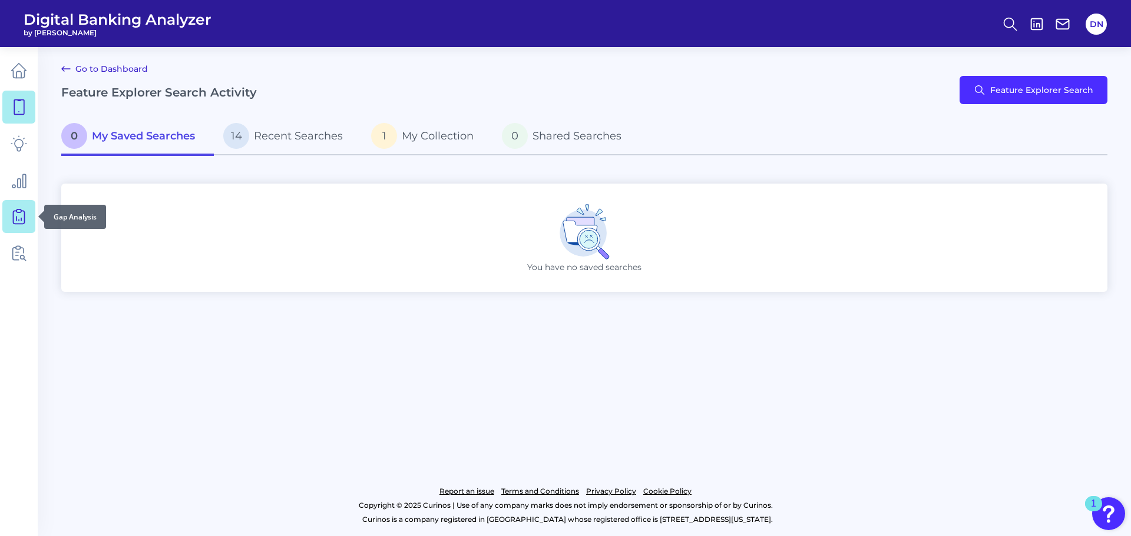 The width and height of the screenshot is (1131, 536). Describe the element at coordinates (384, 136) in the screenshot. I see `span: 1` at that location.